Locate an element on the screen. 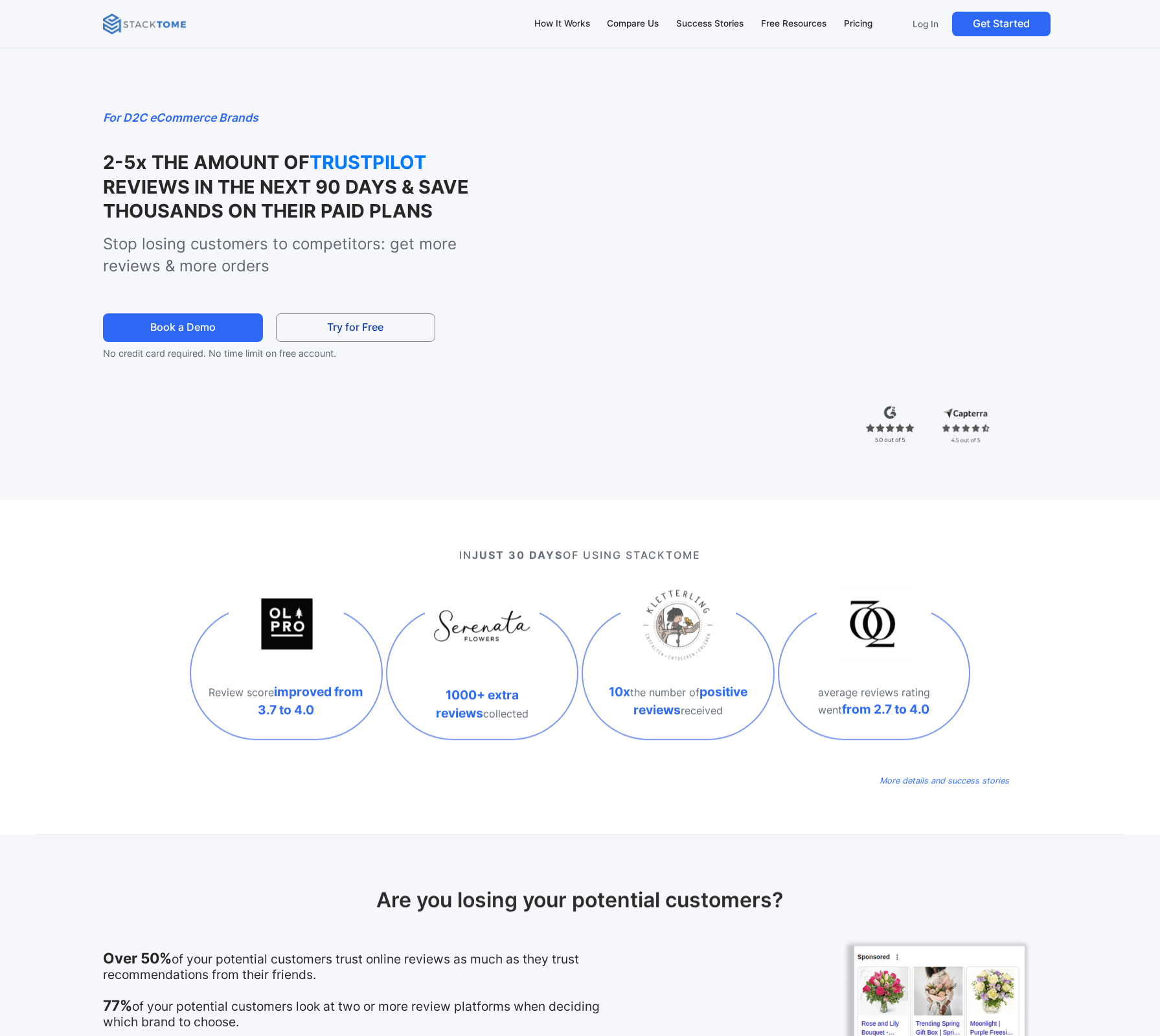 This screenshot has width=1160, height=1036. em: More details and success stories is located at coordinates (945, 781).